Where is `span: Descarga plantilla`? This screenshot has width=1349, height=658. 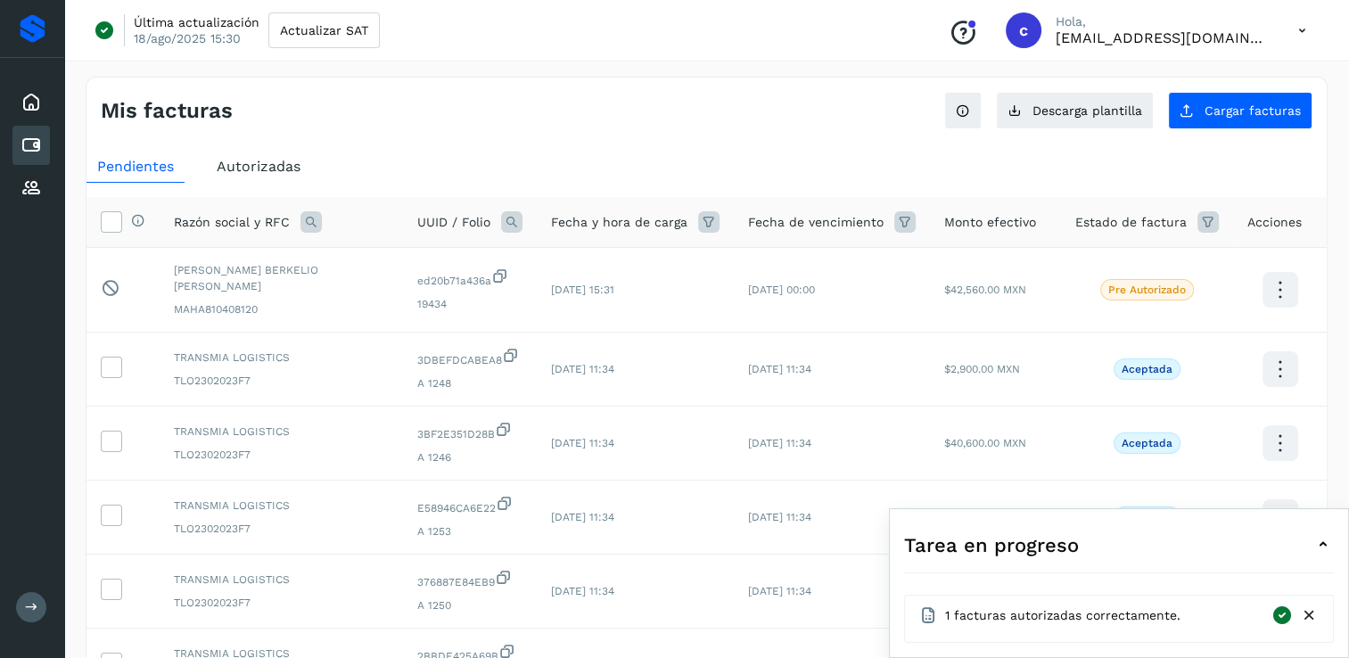 span: Descarga plantilla is located at coordinates (1087, 111).